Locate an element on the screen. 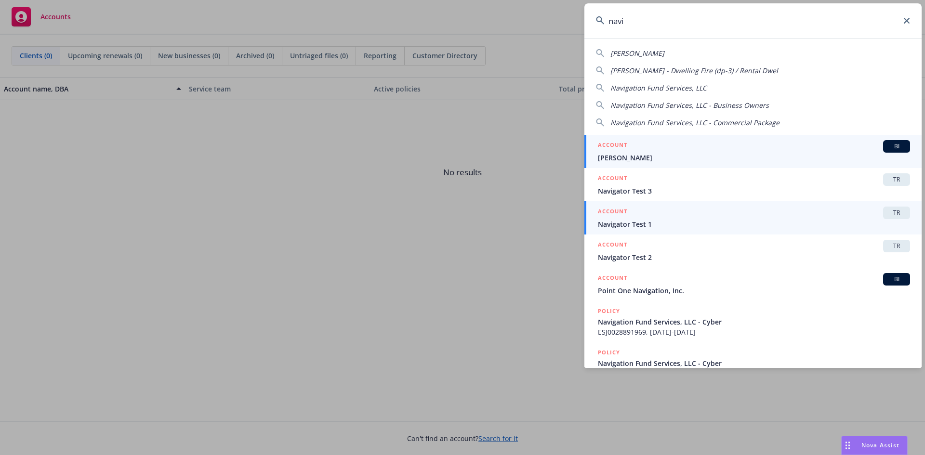  a: ACCOUNTTRNavigator Test 3 is located at coordinates (753, 184).